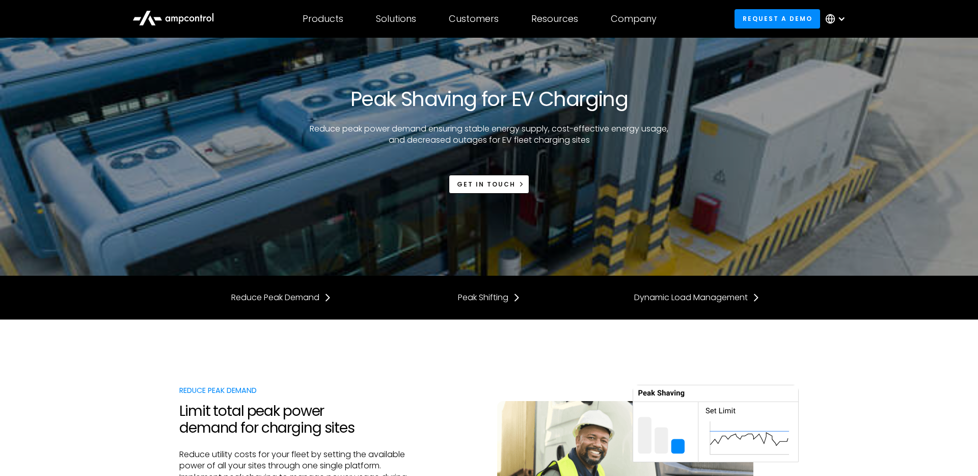 This screenshot has height=476, width=978. What do you see at coordinates (691, 298) in the screenshot?
I see `div: Dynamic Load Management` at bounding box center [691, 298].